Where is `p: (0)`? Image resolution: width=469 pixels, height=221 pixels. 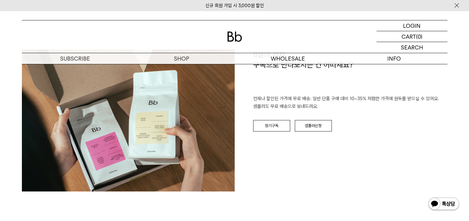 p: (0) is located at coordinates (419, 36).